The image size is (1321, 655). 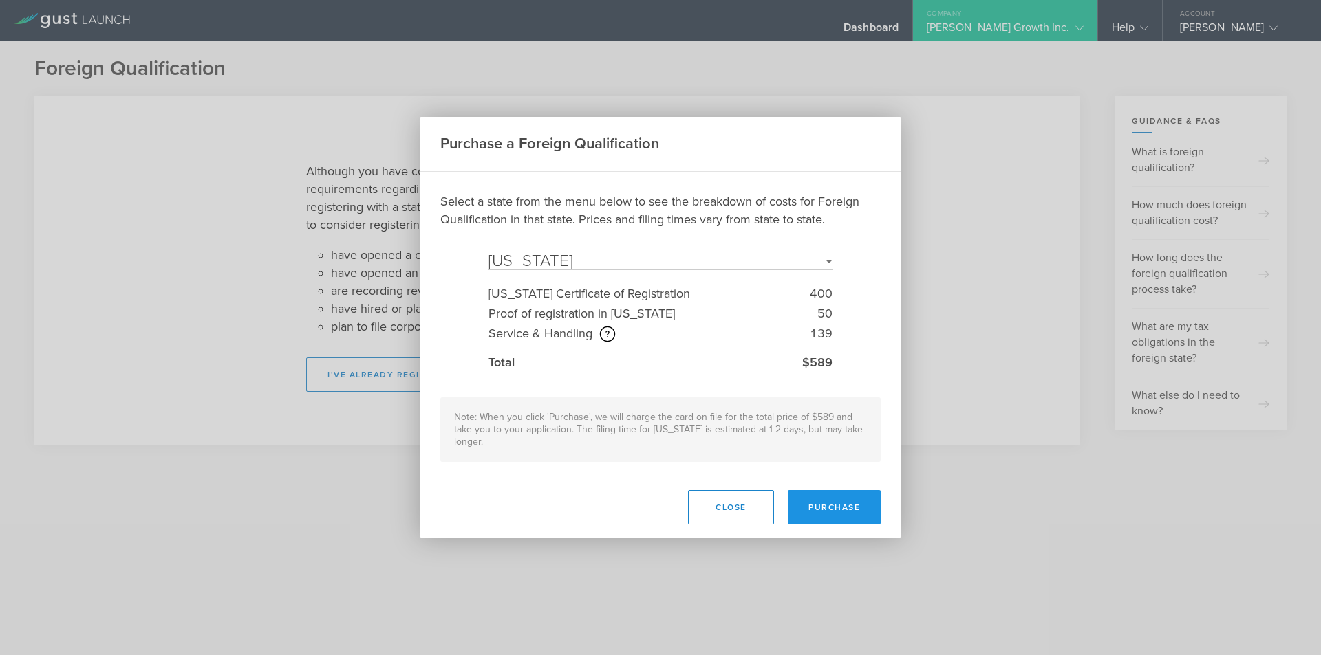 I want to click on div: $589, so click(x=817, y=362).